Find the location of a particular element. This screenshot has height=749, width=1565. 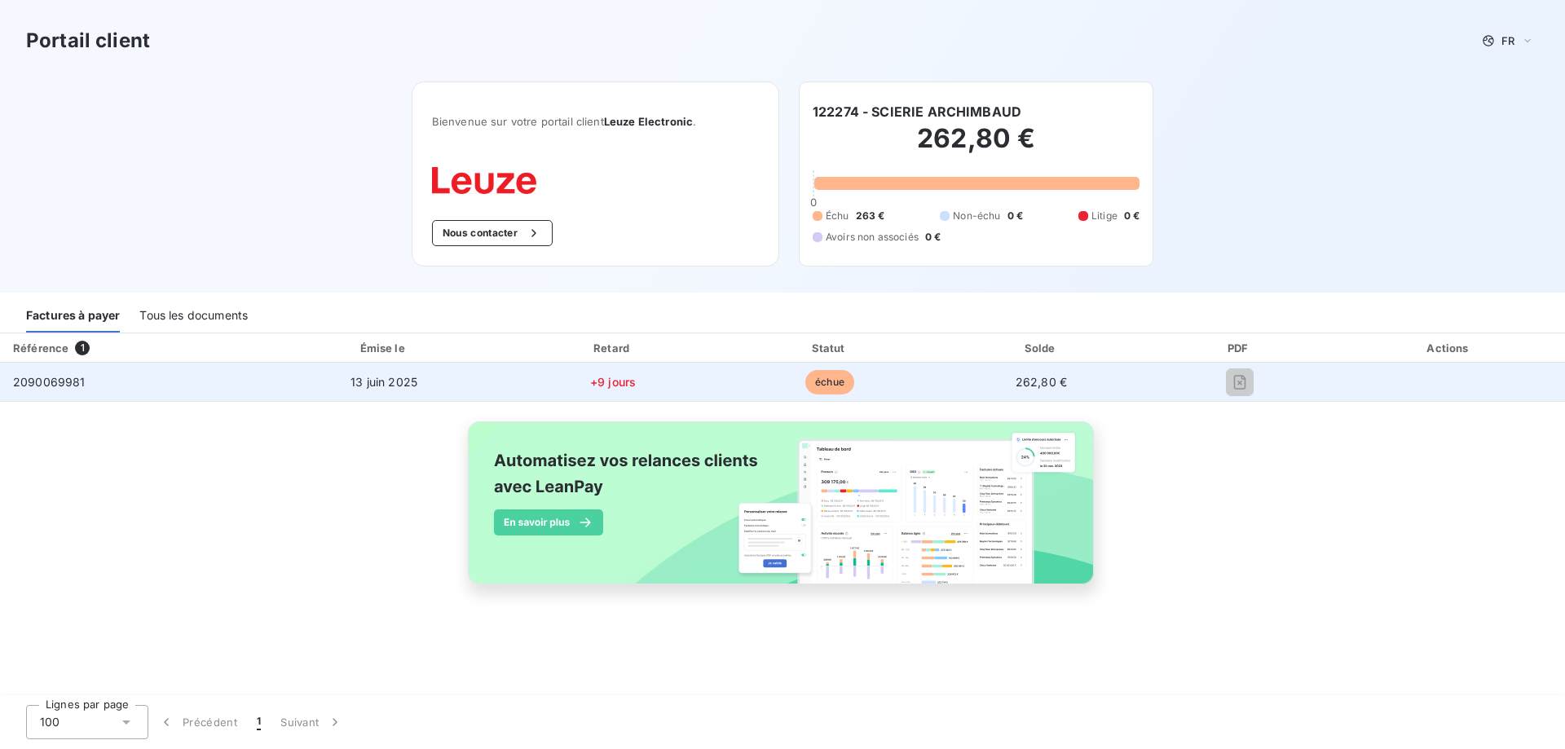

div: Factures à payer is located at coordinates (73, 315).